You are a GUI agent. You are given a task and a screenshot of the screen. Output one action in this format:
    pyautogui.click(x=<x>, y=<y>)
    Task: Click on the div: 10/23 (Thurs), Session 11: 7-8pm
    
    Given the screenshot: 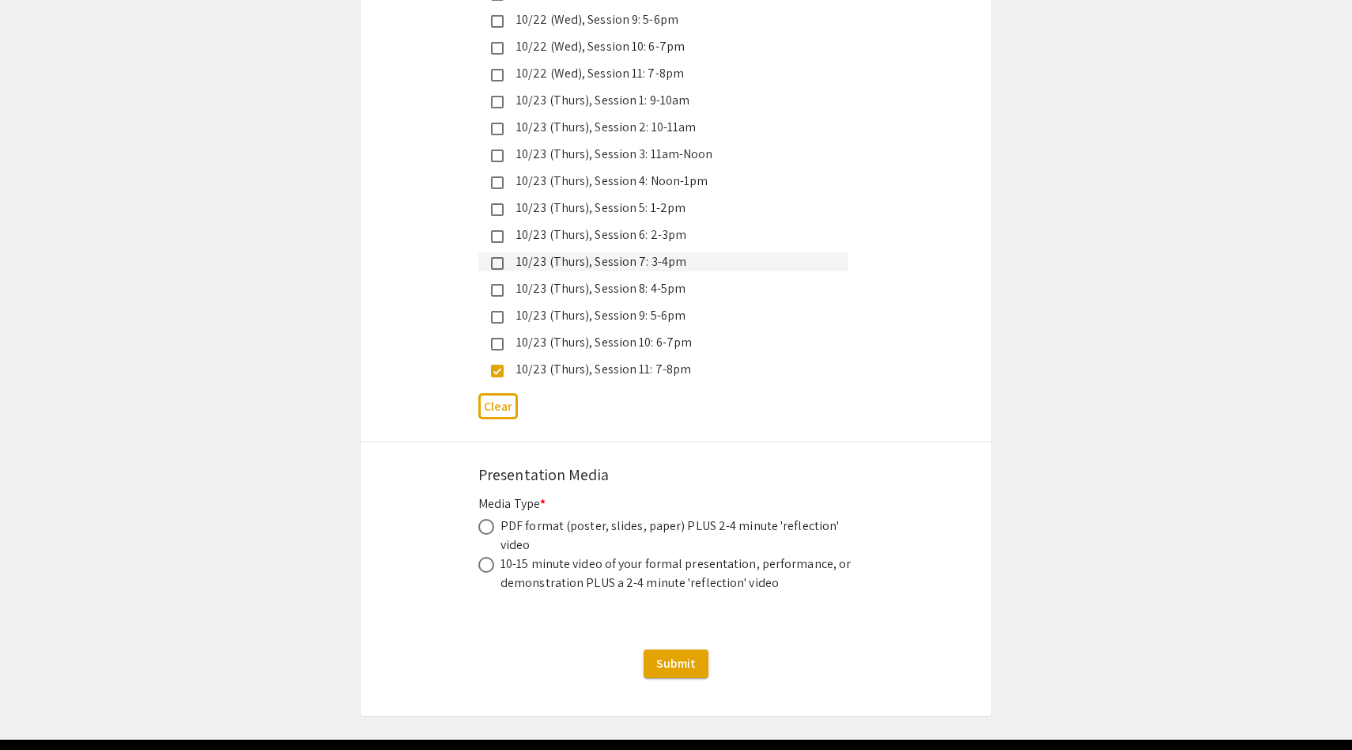 What is the action you would take?
    pyautogui.click(x=670, y=369)
    